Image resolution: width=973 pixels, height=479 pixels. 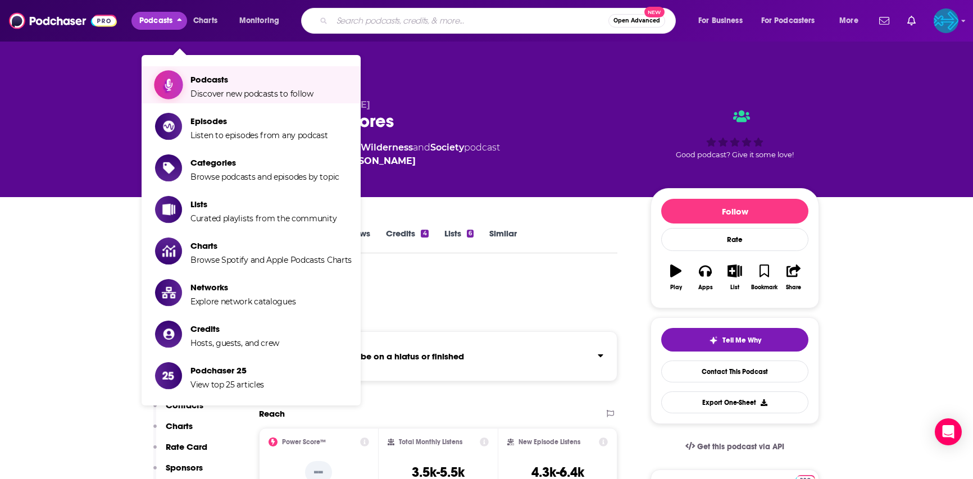 What do you see at coordinates (735, 239) in the screenshot?
I see `div: Rate` at bounding box center [735, 239].